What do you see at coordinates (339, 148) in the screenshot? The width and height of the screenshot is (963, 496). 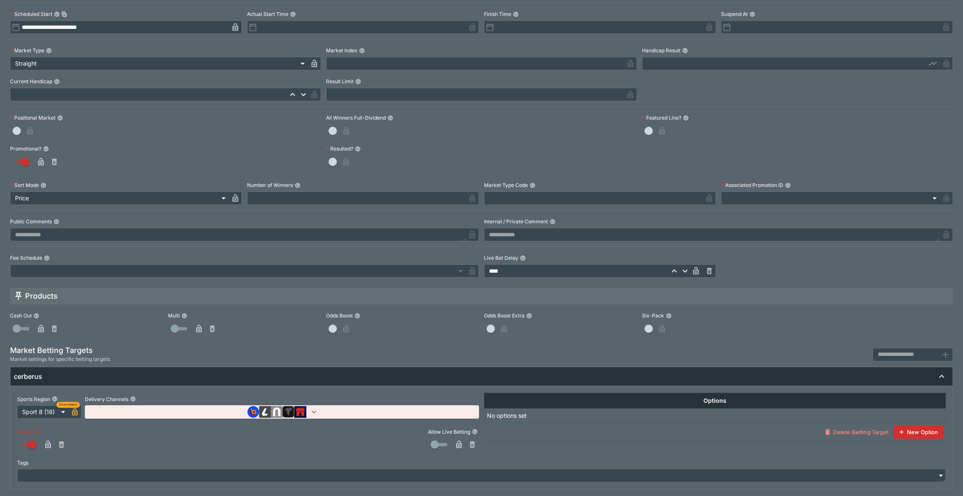 I see `p: Resulted?` at bounding box center [339, 148].